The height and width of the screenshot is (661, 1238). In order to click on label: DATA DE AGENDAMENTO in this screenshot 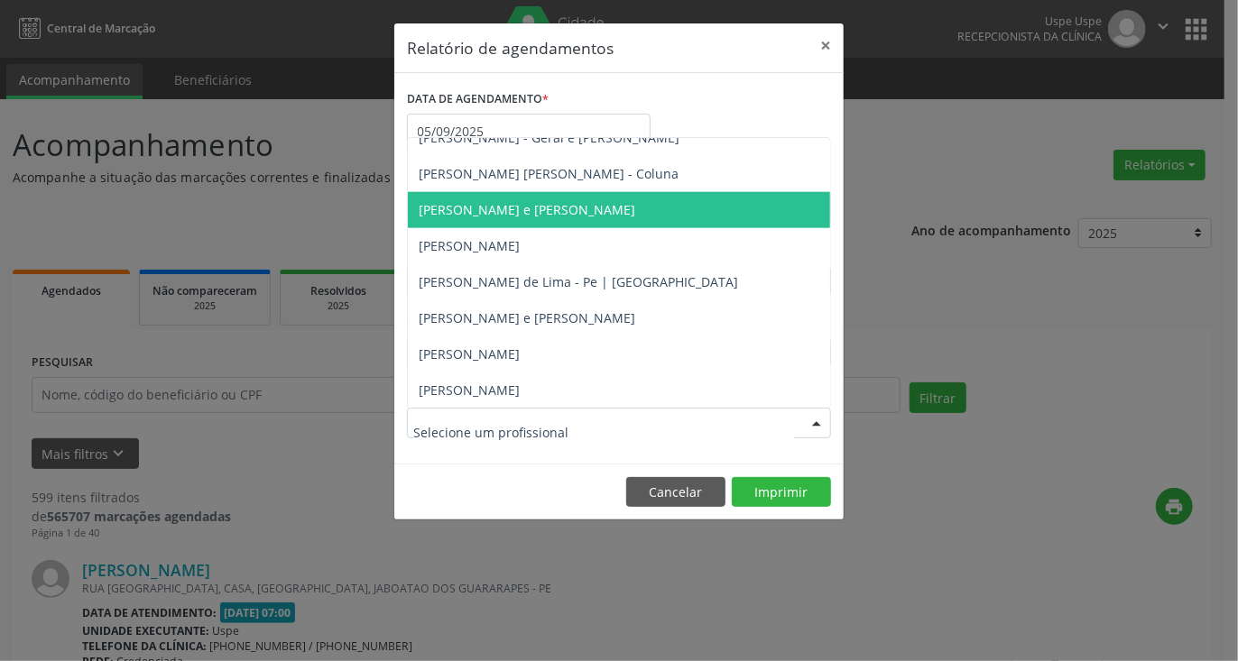, I will do `click(477, 99)`.